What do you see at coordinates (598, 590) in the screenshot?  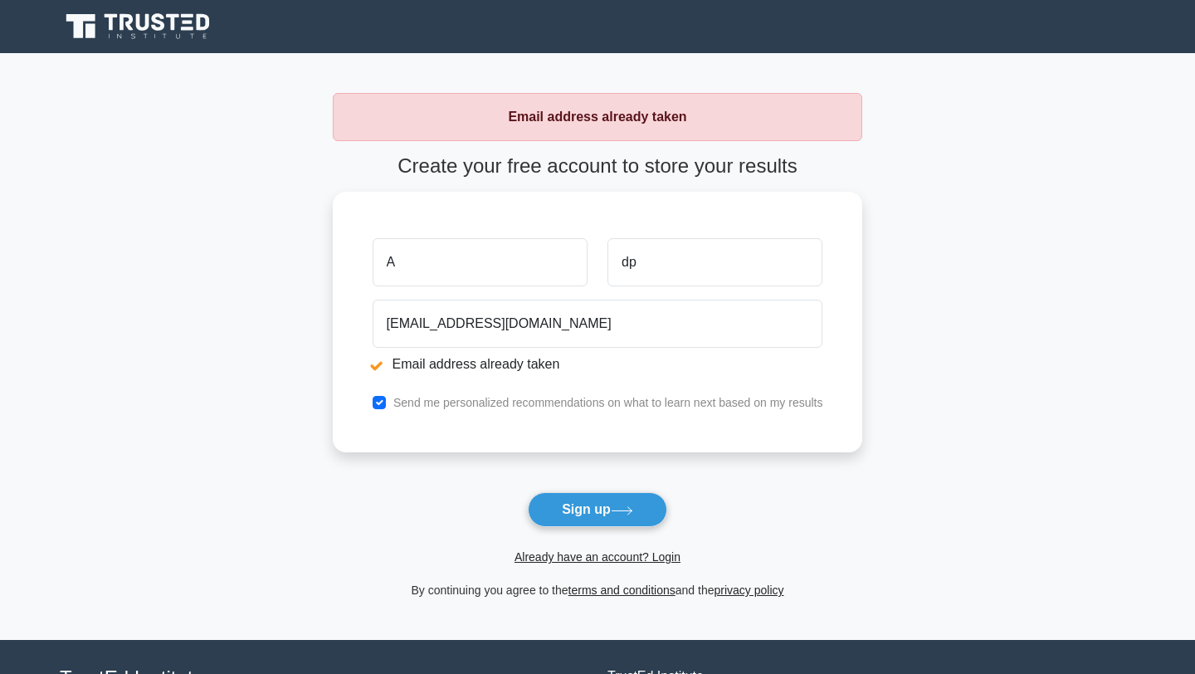 I see `div: By continuing you agree to the and the` at bounding box center [598, 590].